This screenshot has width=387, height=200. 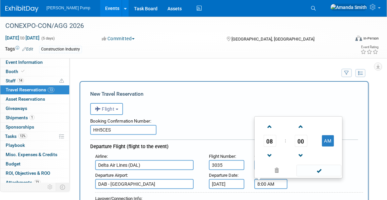 What do you see at coordinates (48, 38) in the screenshot?
I see `span: (5 days)` at bounding box center [48, 38].